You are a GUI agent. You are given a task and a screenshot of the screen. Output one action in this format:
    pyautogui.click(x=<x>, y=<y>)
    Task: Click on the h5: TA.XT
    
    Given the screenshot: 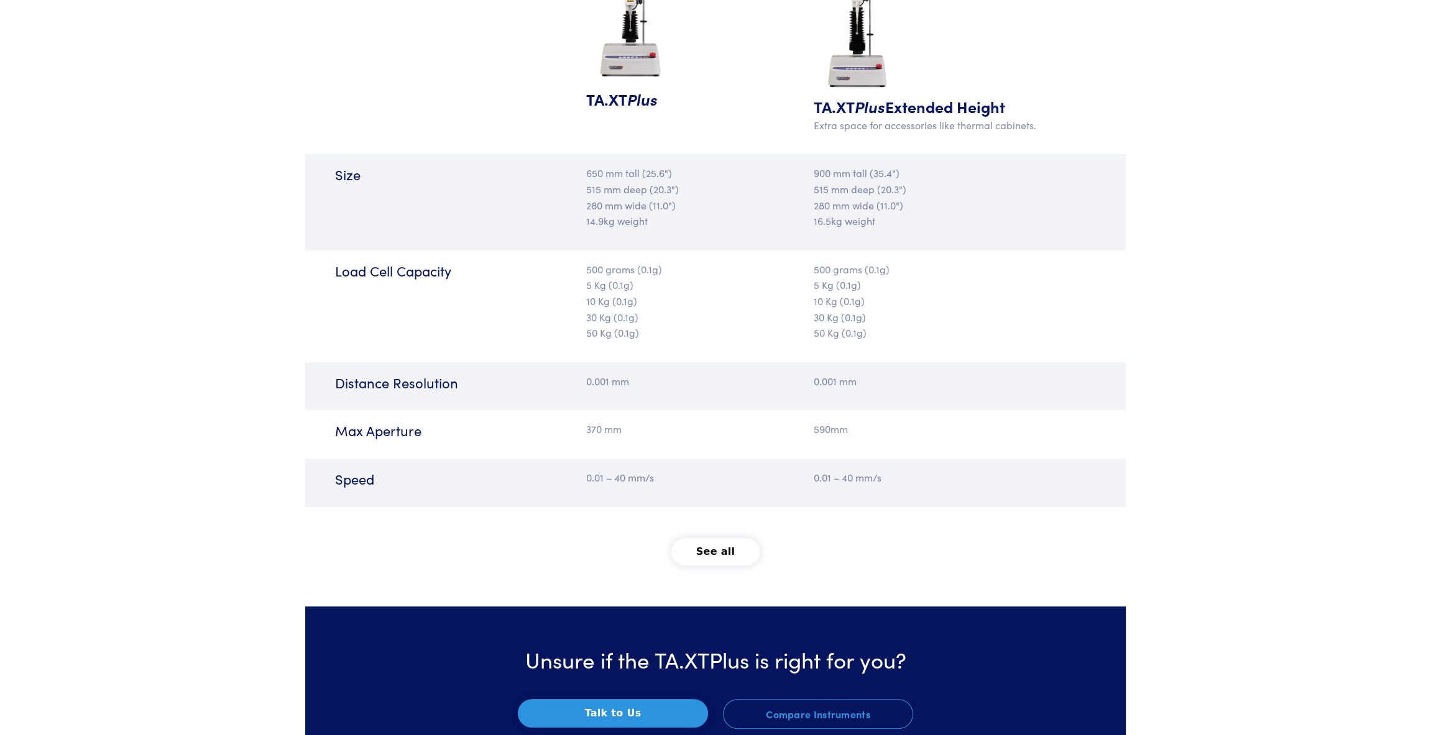 What is the action you would take?
    pyautogui.click(x=647, y=99)
    